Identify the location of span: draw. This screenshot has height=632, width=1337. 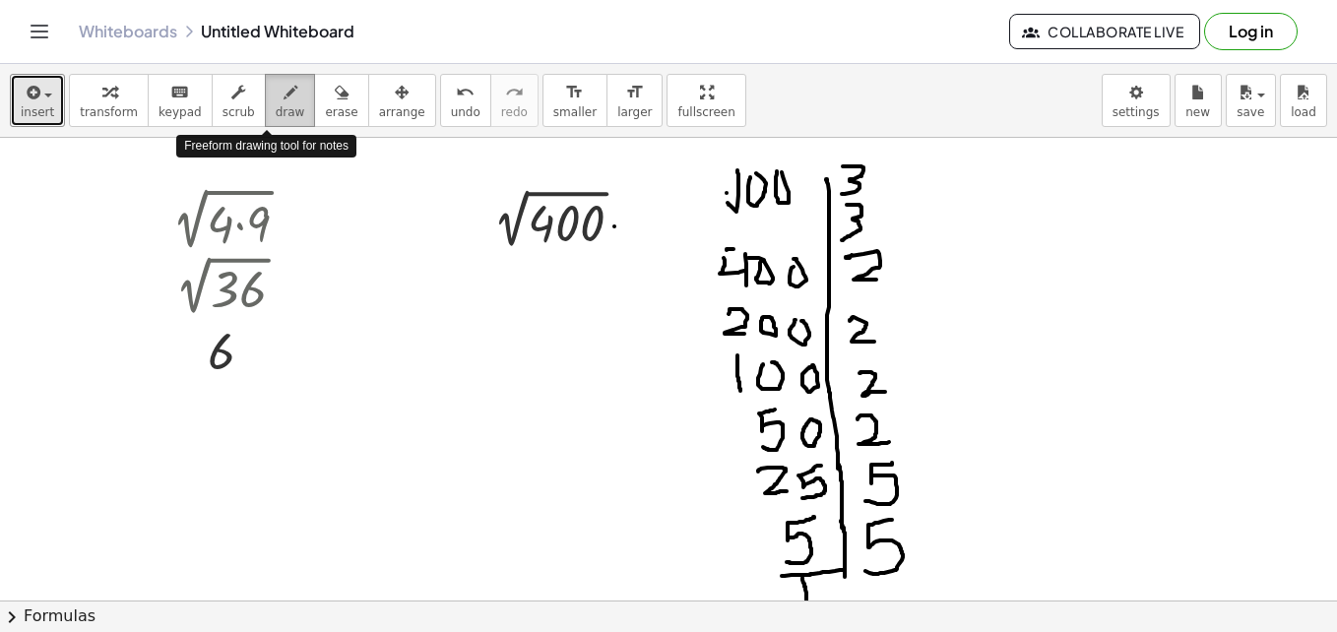
(290, 112).